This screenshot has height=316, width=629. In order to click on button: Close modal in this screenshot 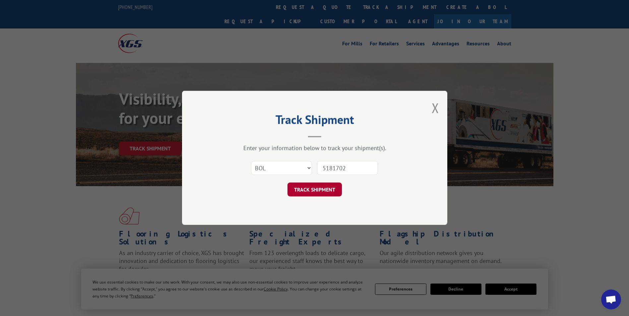, I will do `click(435, 108)`.